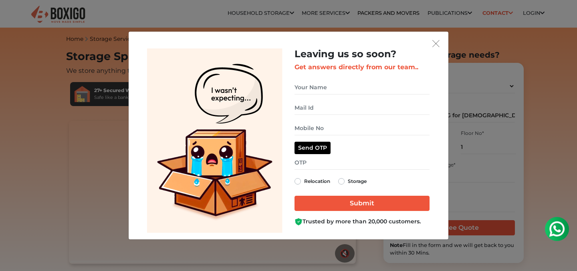 The height and width of the screenshot is (271, 577). What do you see at coordinates (317, 182) in the screenshot?
I see `label: Relocation` at bounding box center [317, 182].